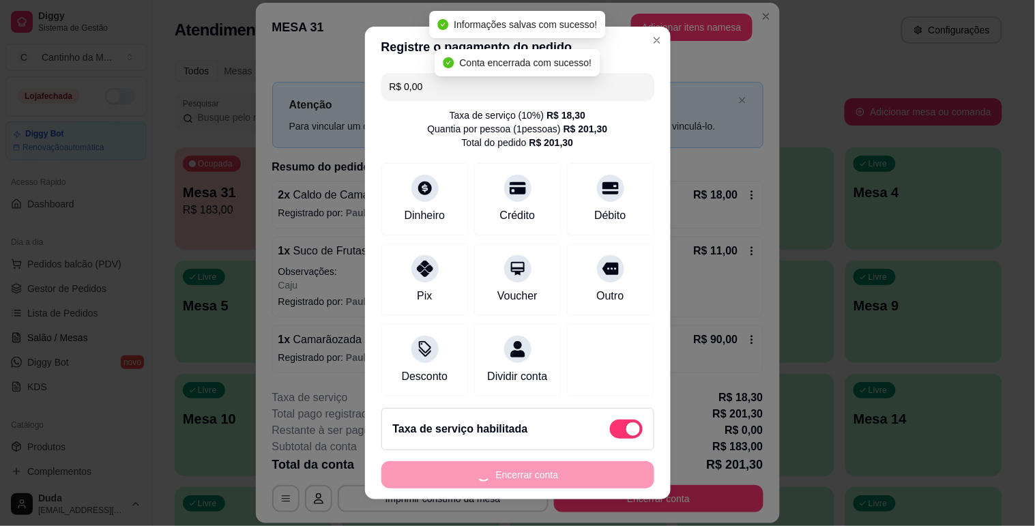 Image resolution: width=1035 pixels, height=526 pixels. I want to click on button: Close, so click(657, 40).